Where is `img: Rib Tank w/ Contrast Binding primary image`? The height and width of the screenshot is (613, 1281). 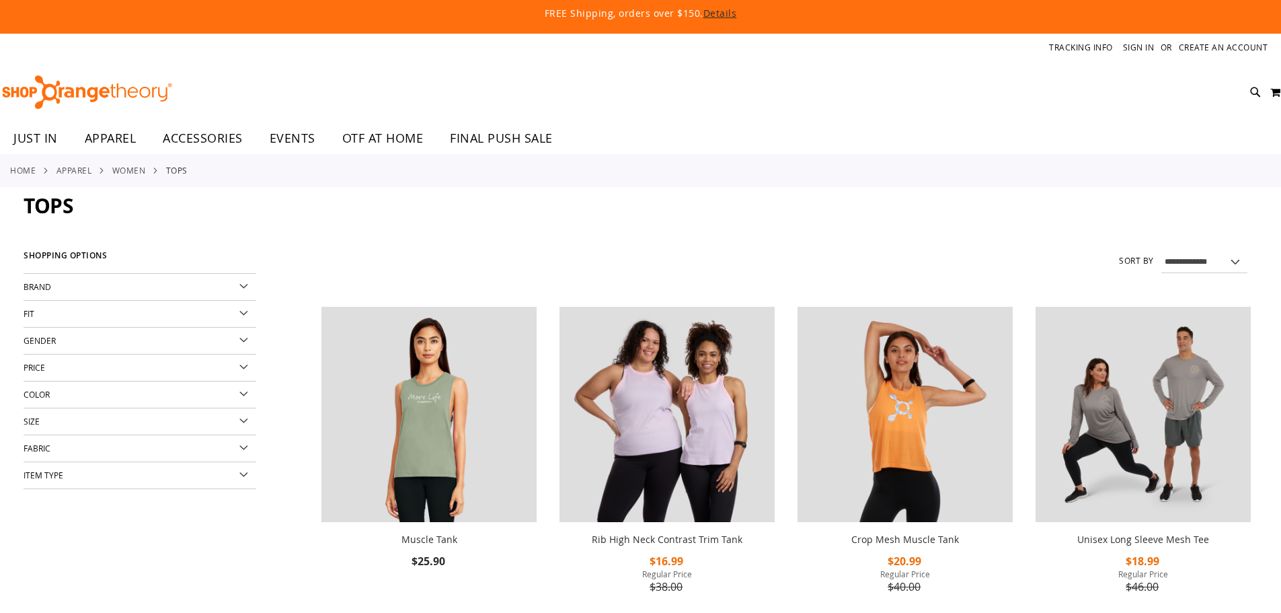
img: Rib Tank w/ Contrast Binding primary image is located at coordinates (667, 414).